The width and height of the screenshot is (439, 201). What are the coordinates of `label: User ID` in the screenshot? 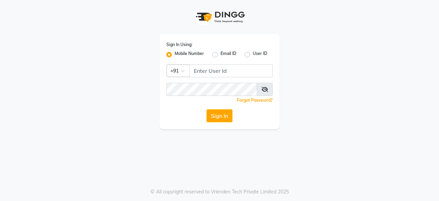 It's located at (260, 55).